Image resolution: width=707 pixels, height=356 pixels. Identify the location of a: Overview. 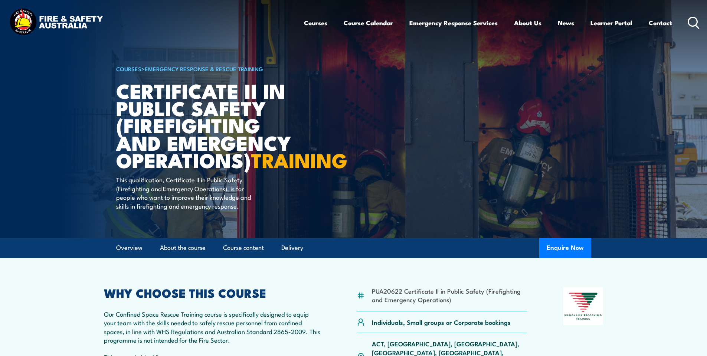
(129, 248).